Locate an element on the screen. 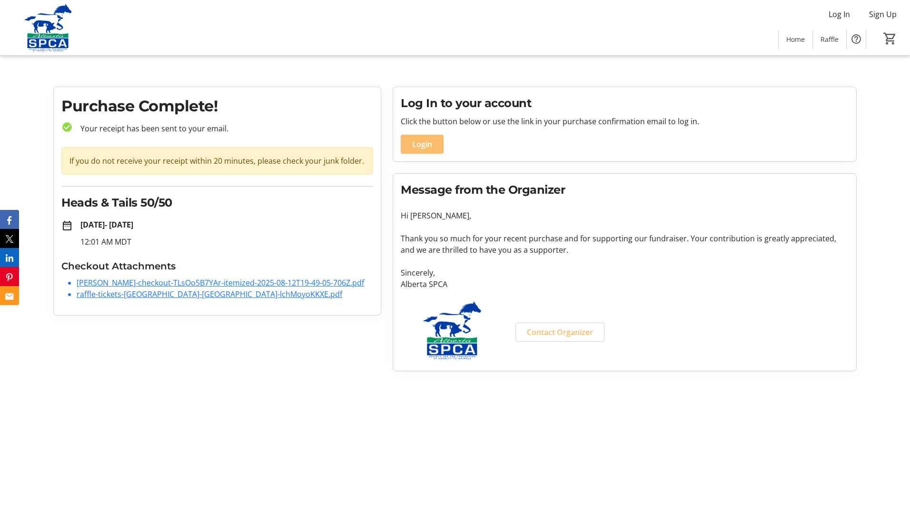 The height and width of the screenshot is (515, 910). h2: Message from the Organizer is located at coordinates (624, 190).